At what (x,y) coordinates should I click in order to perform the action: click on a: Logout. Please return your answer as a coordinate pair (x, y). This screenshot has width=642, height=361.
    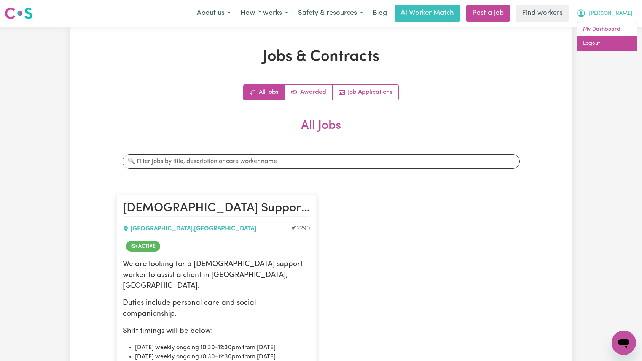
    Looking at the image, I should click on (607, 44).